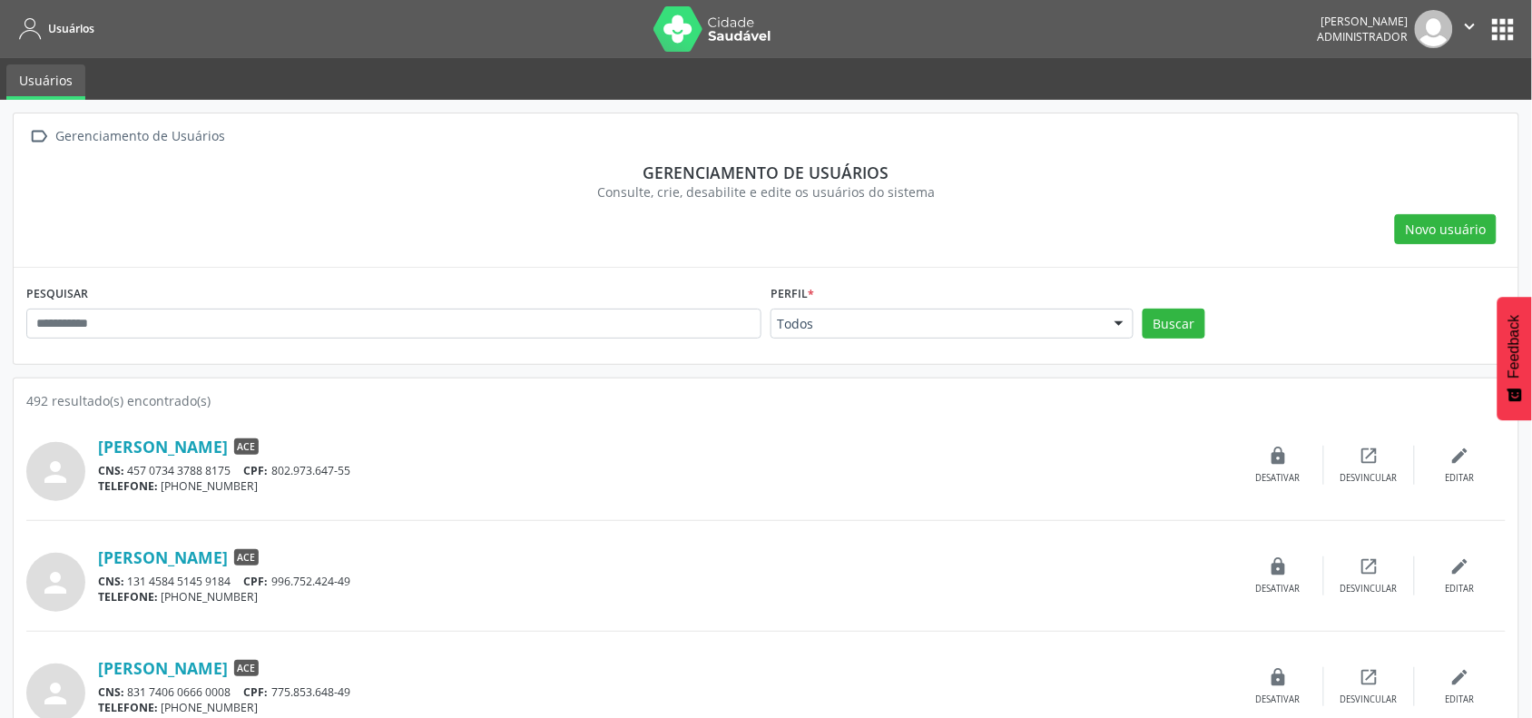 The image size is (1532, 718). Describe the element at coordinates (1363, 36) in the screenshot. I see `span: Administrador` at that location.